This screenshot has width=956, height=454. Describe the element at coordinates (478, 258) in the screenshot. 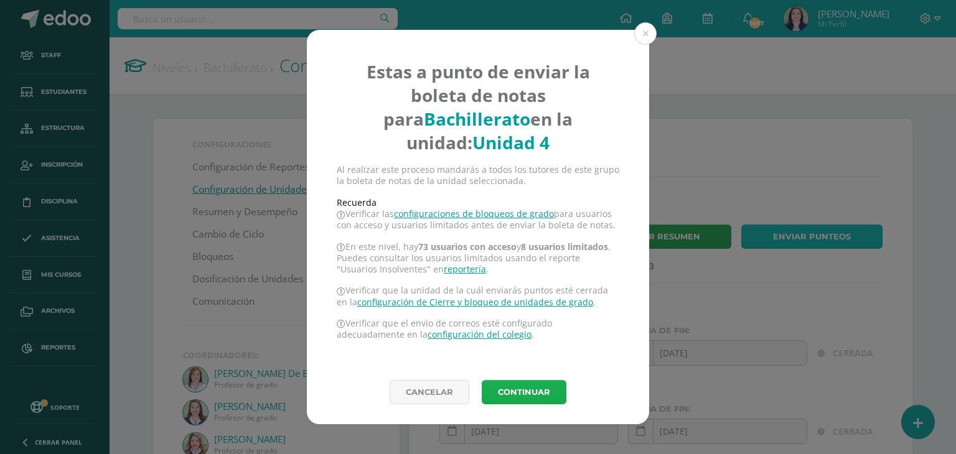

I see `p: En este nivel, hay y . Puedes consultar los usuarios limitados usando el reporte "Usuarios Insolv...` at that location.